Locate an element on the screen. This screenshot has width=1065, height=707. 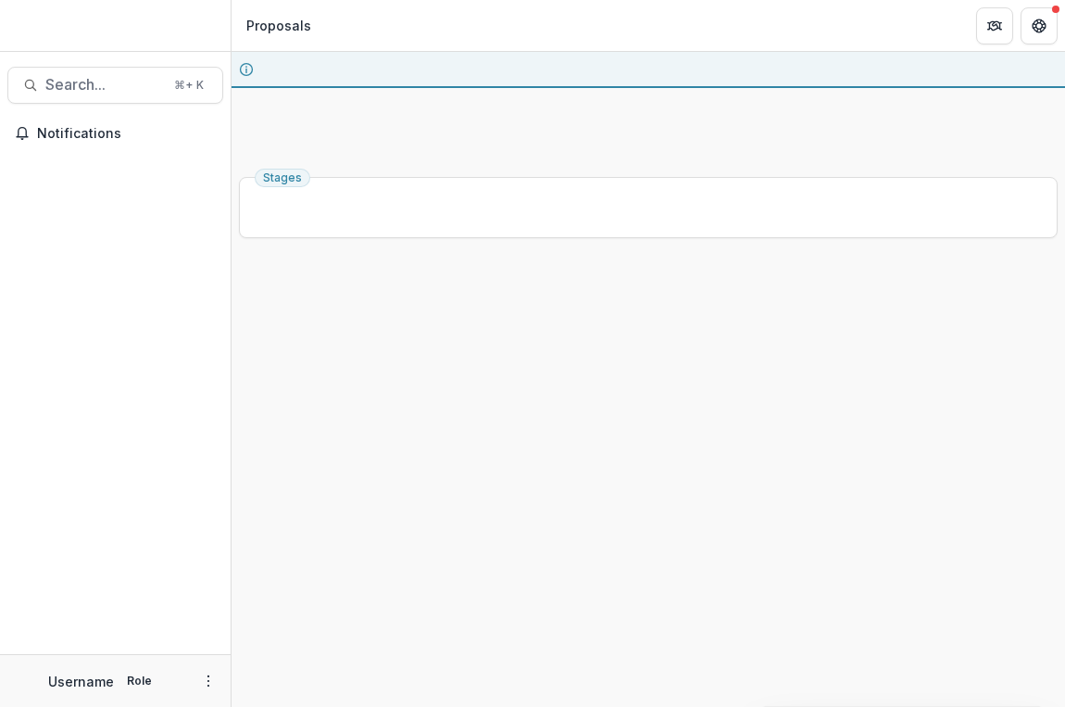
span: Stages is located at coordinates (282, 178).